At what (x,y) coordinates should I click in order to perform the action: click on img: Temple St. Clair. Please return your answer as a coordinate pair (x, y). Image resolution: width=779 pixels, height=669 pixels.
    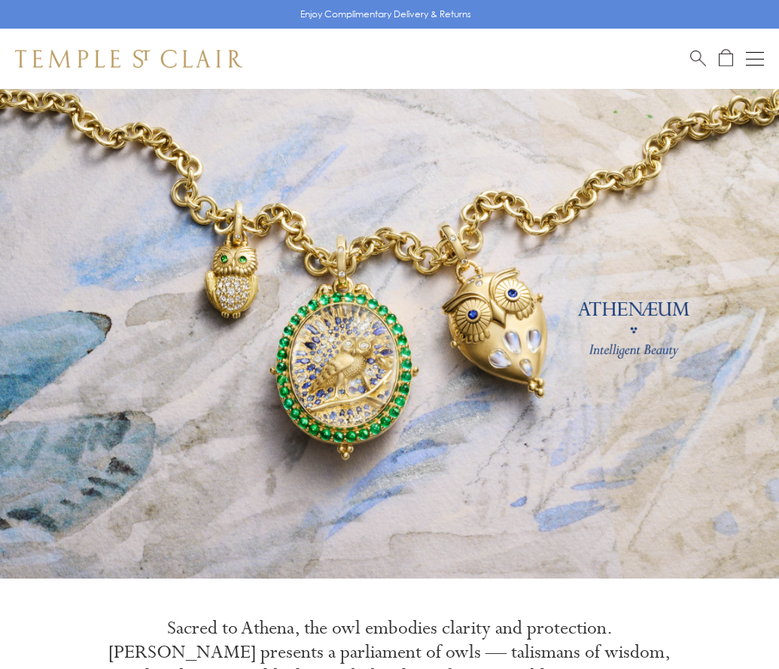
    Looking at the image, I should click on (129, 59).